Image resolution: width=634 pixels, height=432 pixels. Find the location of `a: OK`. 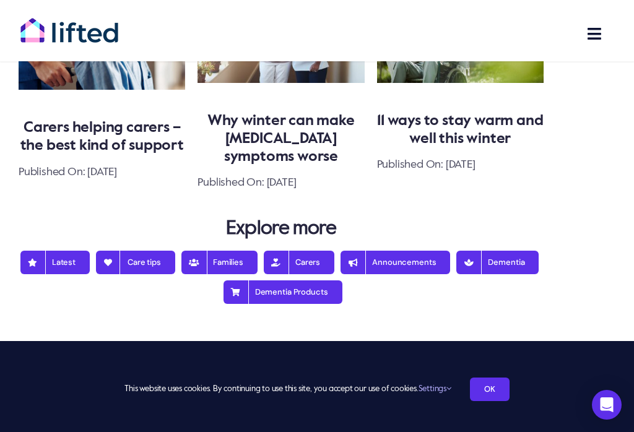

a: OK is located at coordinates (490, 390).